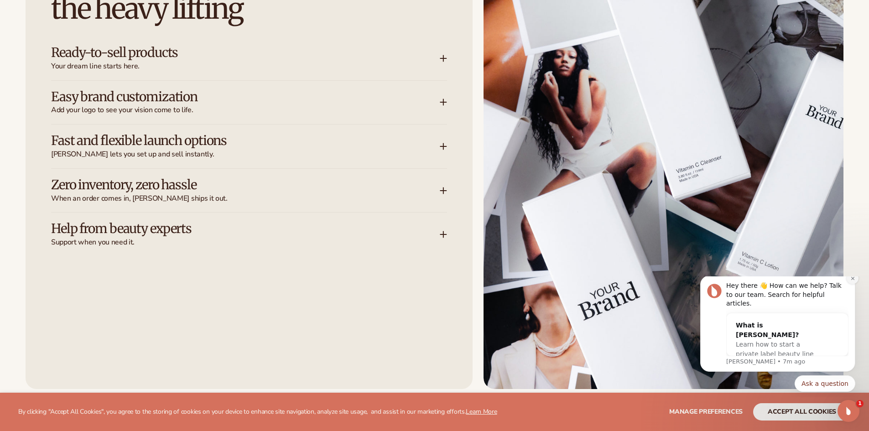 The width and height of the screenshot is (869, 431). What do you see at coordinates (232, 229) in the screenshot?
I see `h3: Help from beauty experts` at bounding box center [232, 229].